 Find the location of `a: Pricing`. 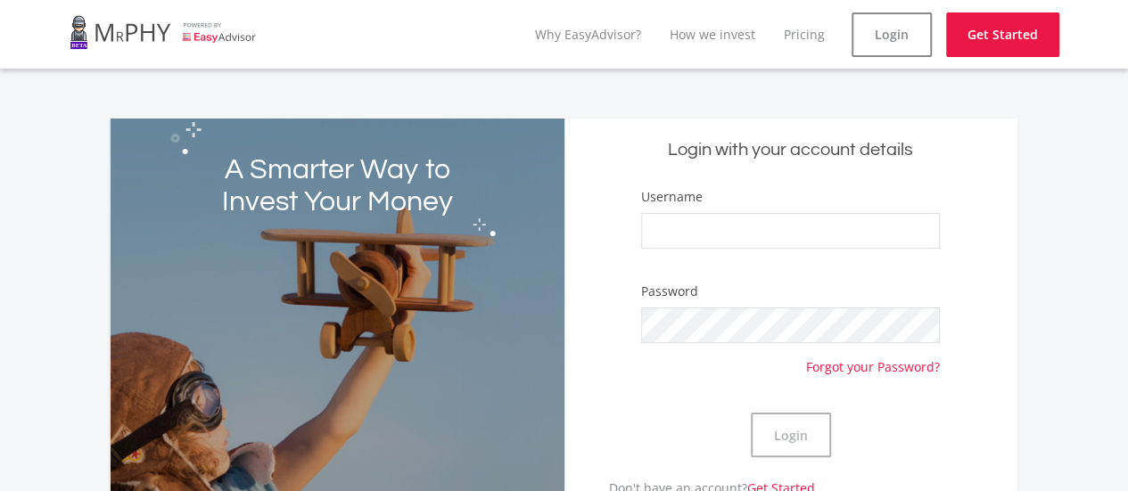

a: Pricing is located at coordinates (804, 34).